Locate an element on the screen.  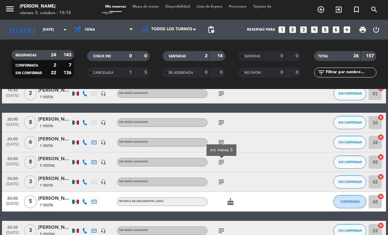
span: 3 Visitas is located at coordinates (47, 165).